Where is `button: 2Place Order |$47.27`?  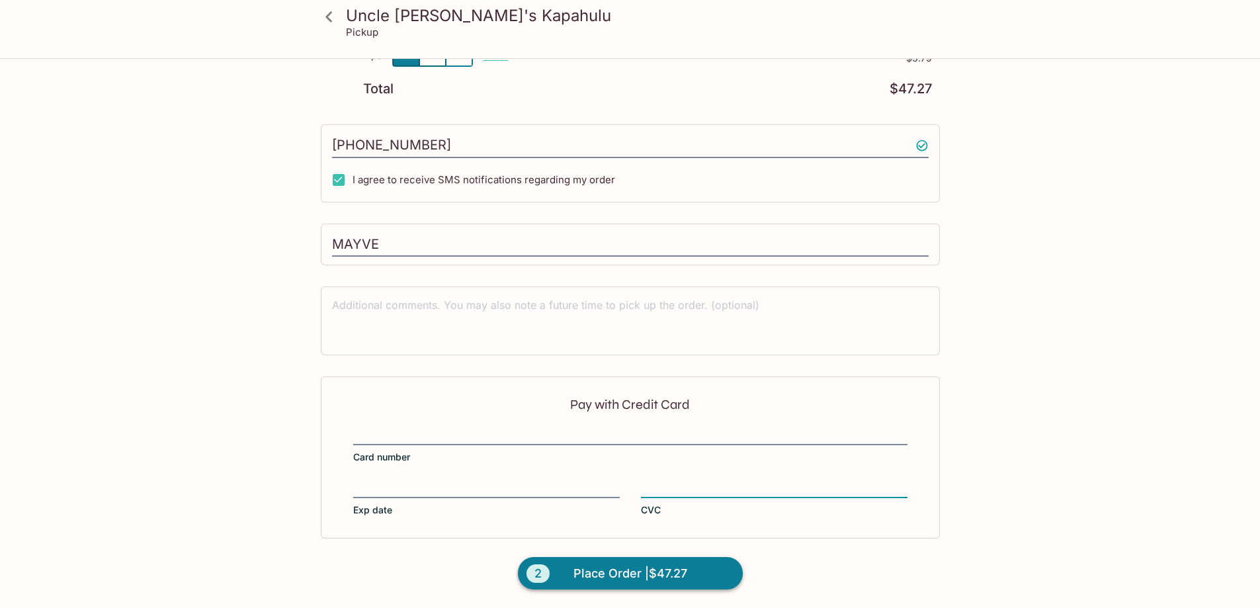
button: 2Place Order |$47.27 is located at coordinates (631, 574).